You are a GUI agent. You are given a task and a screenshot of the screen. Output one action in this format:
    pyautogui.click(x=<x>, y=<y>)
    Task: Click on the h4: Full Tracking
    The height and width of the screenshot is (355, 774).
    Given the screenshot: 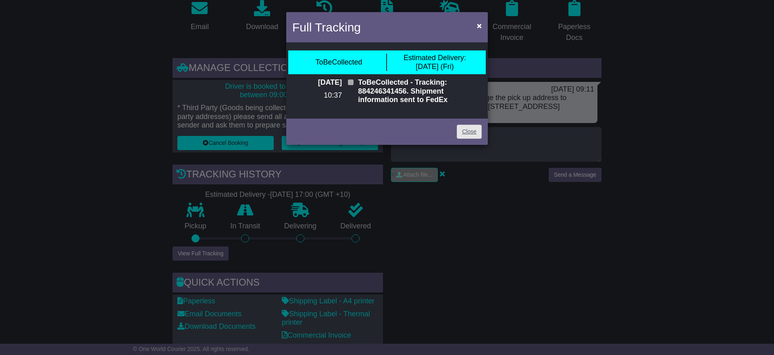 What is the action you would take?
    pyautogui.click(x=326, y=27)
    